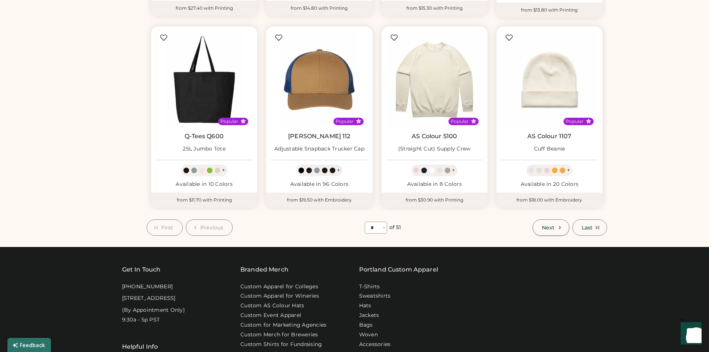  What do you see at coordinates (319, 200) in the screenshot?
I see `div: from $19.50 with Embroidery` at bounding box center [319, 200].